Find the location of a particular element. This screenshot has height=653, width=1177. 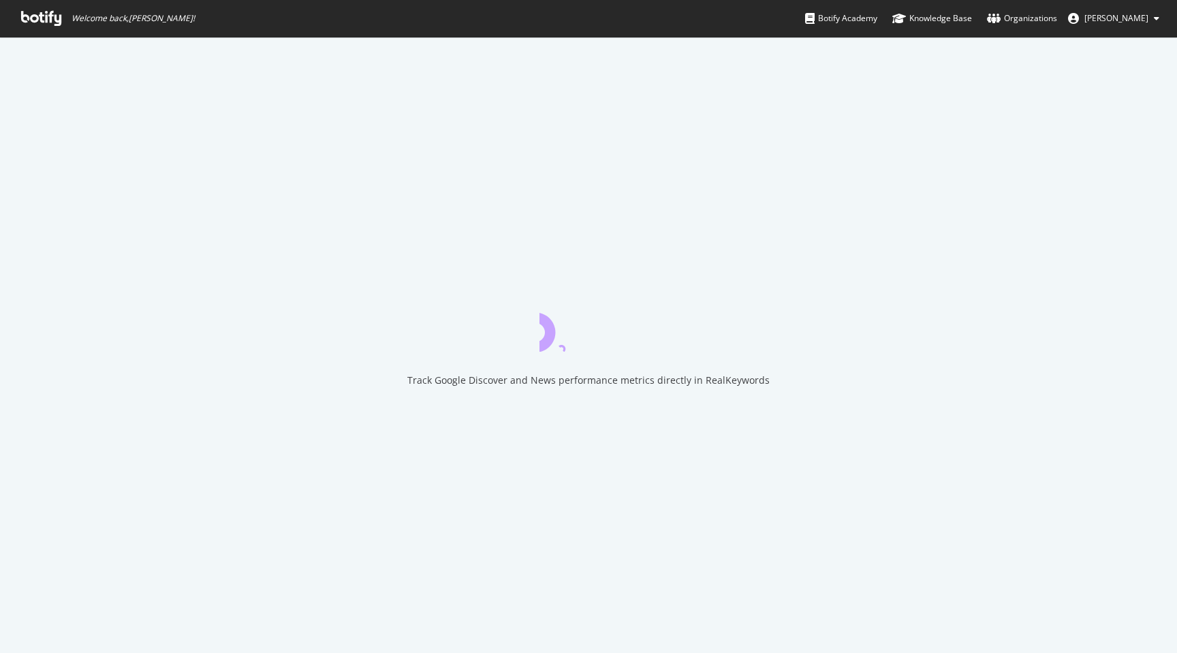

span: Christine Connelly is located at coordinates (1116, 18).